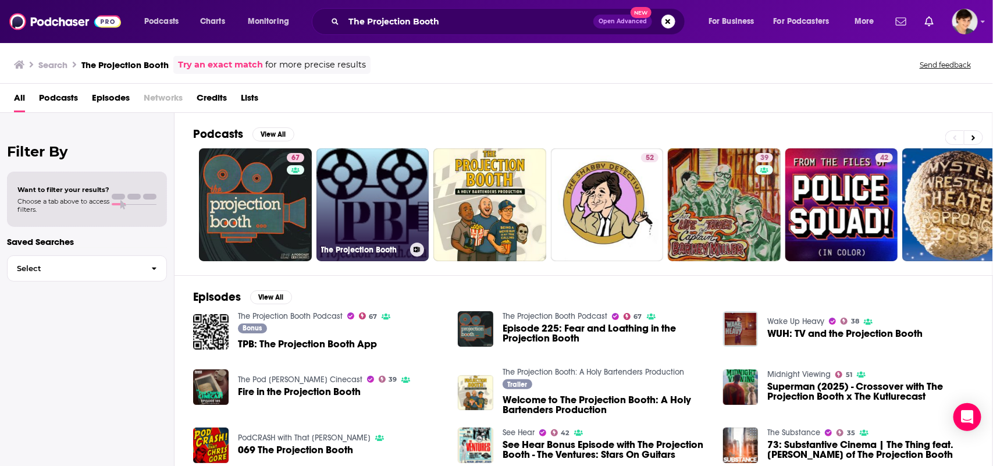 The height and width of the screenshot is (466, 993). What do you see at coordinates (300, 379) in the screenshot?
I see `a: The Pod Charles Cinecast` at bounding box center [300, 379].